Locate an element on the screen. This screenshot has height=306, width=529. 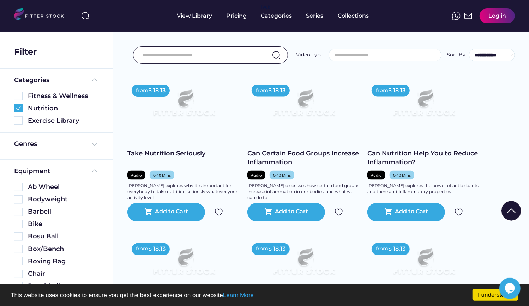
div: Barbell is located at coordinates (63, 212).